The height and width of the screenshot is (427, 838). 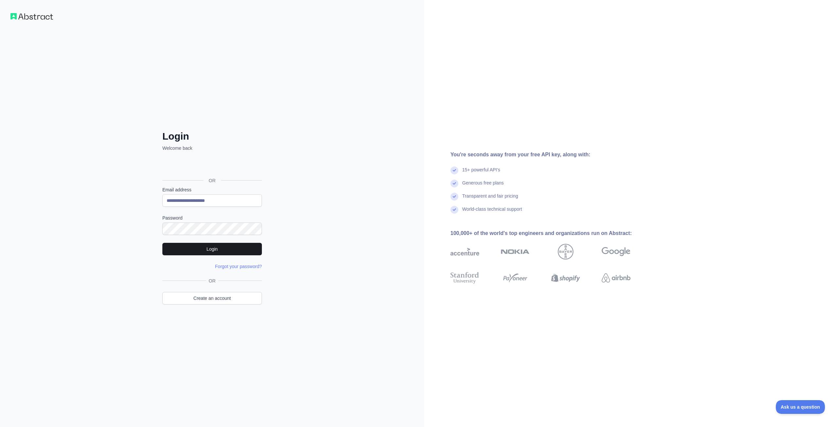 What do you see at coordinates (238, 266) in the screenshot?
I see `a: Forgot your password?` at bounding box center [238, 266].